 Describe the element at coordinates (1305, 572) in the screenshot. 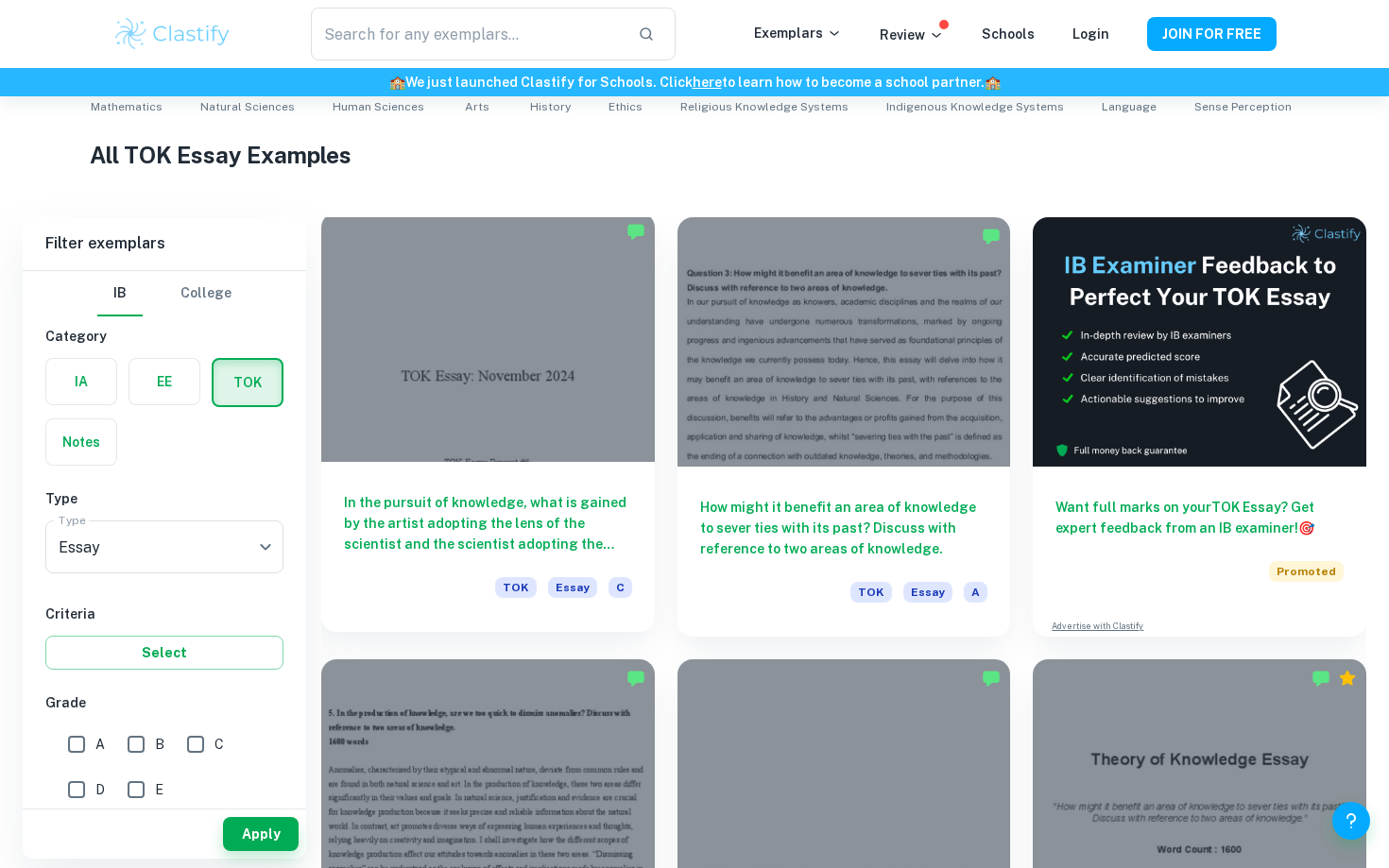

I see `span: Promoted` at that location.